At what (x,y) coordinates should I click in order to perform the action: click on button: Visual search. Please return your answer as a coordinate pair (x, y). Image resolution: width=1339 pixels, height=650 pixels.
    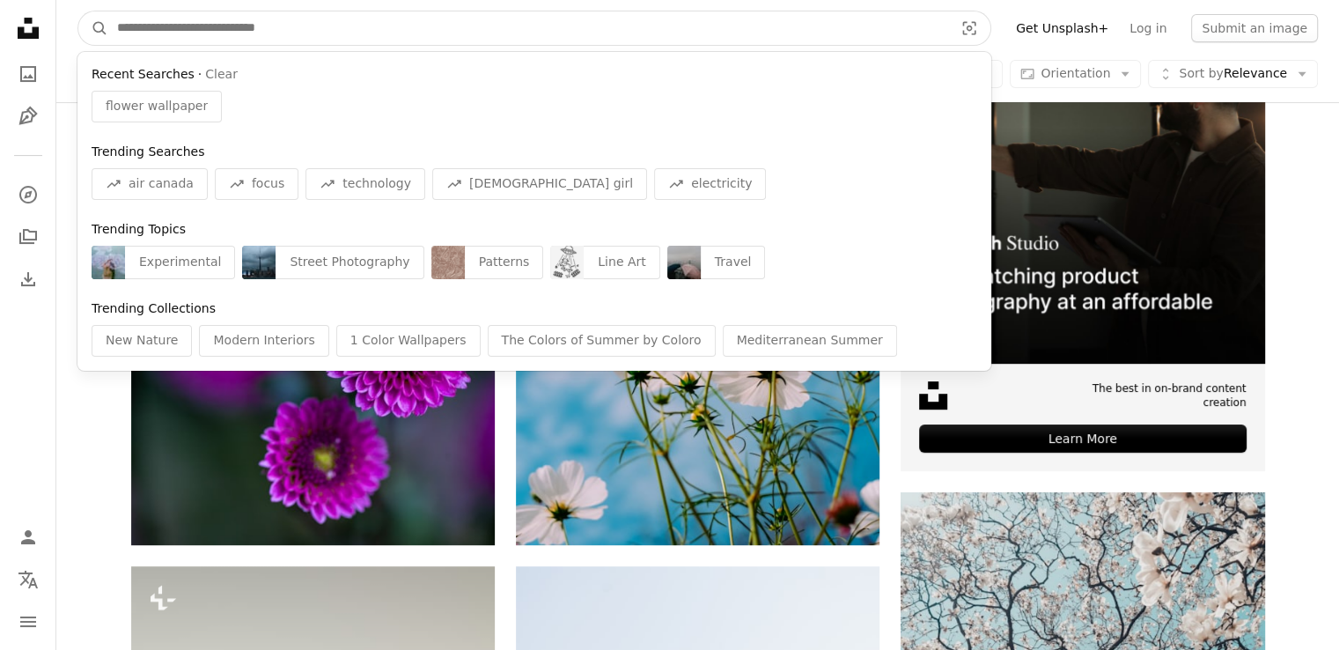
    Looking at the image, I should click on (969, 28).